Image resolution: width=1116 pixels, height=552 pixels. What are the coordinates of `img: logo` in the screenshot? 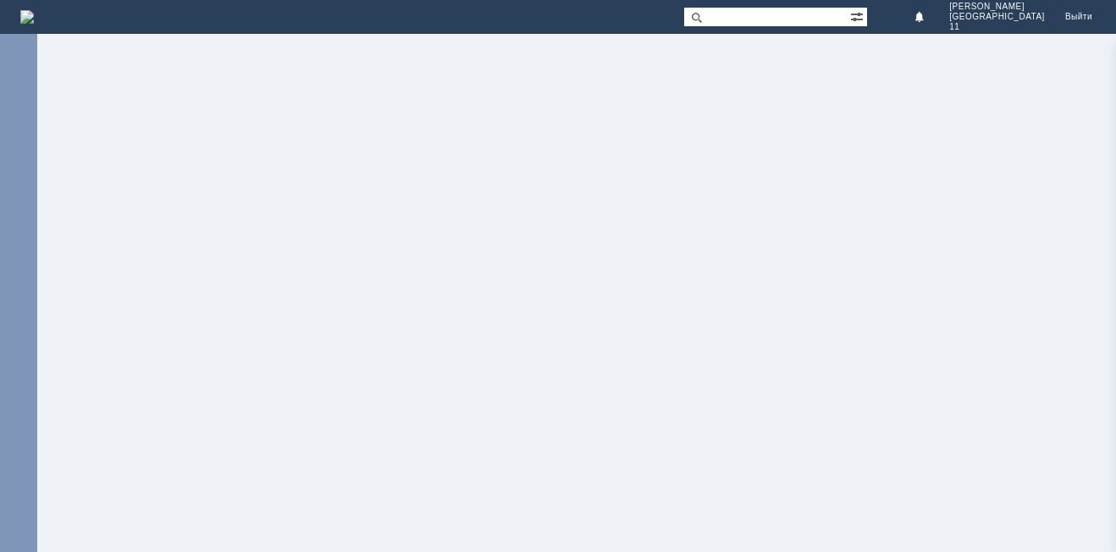 It's located at (27, 17).